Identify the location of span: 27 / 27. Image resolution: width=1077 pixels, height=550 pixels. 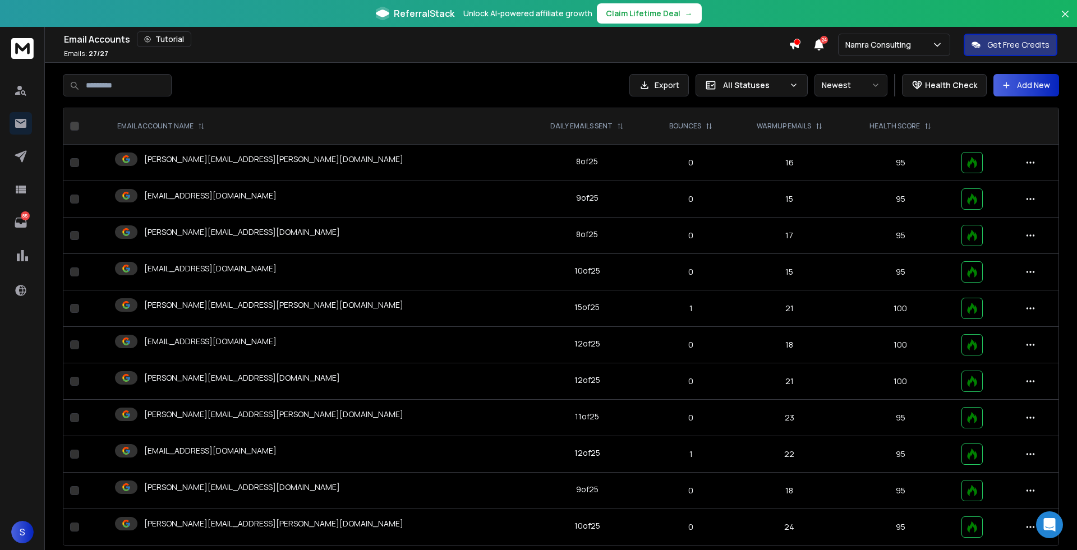
(98, 53).